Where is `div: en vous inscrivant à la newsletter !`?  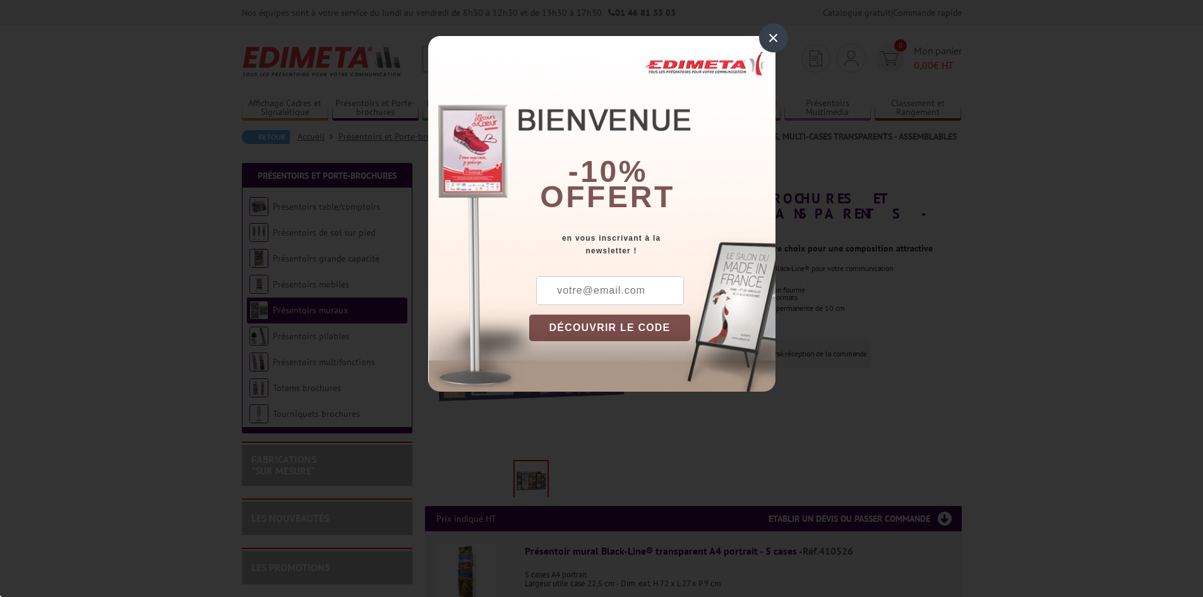
div: en vous inscrivant à la newsletter ! is located at coordinates (652, 244).